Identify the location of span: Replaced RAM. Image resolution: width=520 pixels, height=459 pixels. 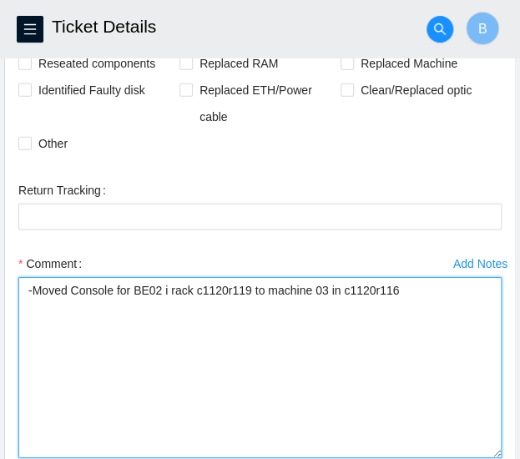
(239, 63).